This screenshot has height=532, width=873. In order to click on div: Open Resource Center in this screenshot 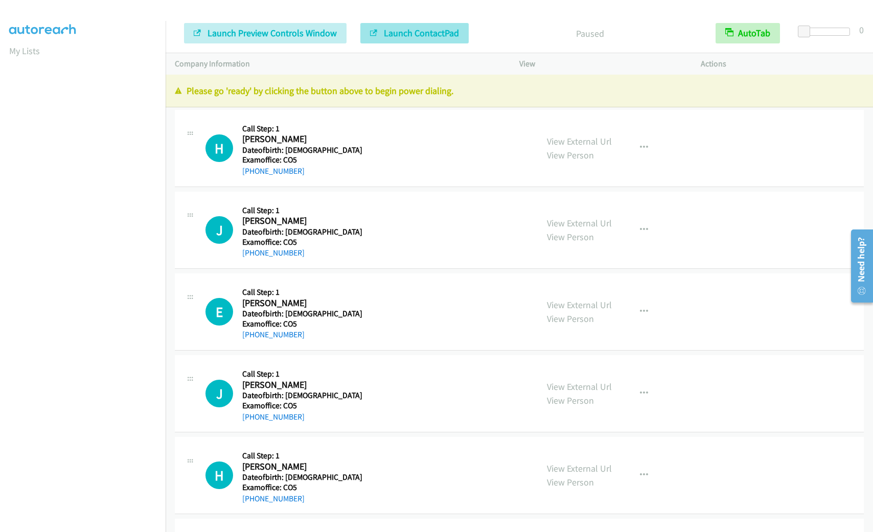, I will do `click(18, 40)`.